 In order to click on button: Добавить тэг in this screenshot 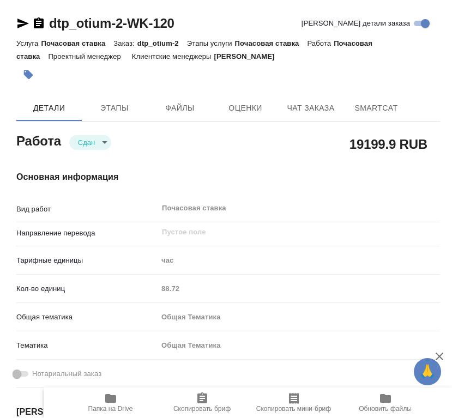, I will do `click(28, 75)`.